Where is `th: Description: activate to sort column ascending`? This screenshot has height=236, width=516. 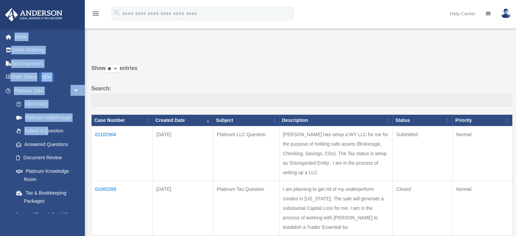 th: Description: activate to sort column ascending is located at coordinates (336, 120).